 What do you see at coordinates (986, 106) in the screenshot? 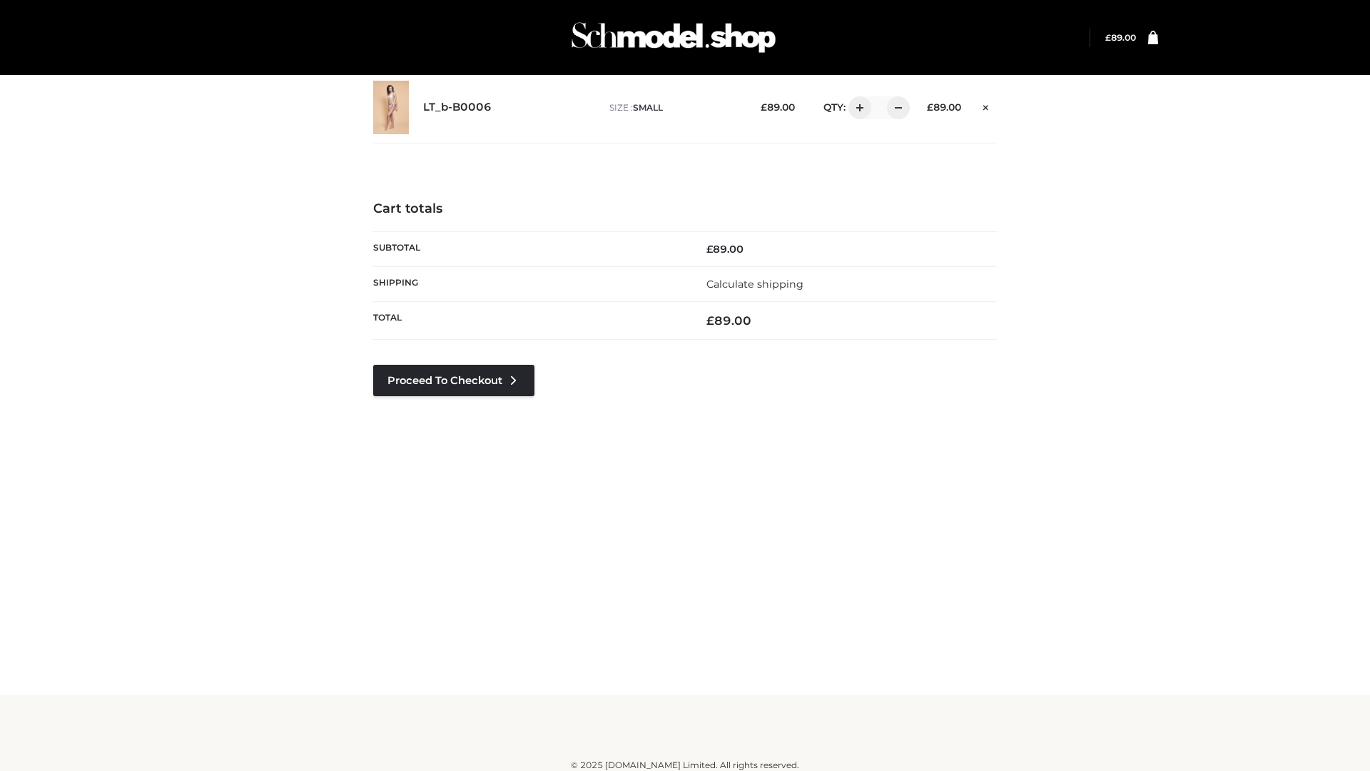
I see `a: Remove this item` at bounding box center [986, 106].